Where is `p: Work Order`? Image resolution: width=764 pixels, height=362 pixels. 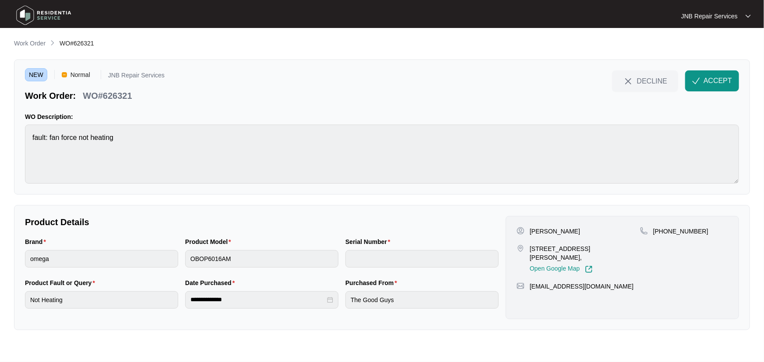
p: Work Order is located at coordinates (30, 43).